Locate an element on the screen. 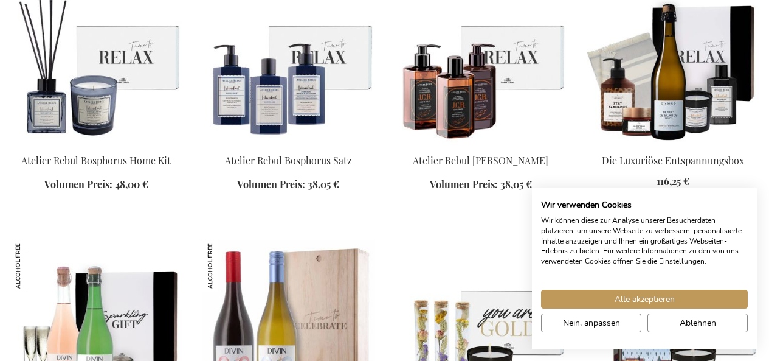 The height and width of the screenshot is (361, 769). span: Nein, anpassen is located at coordinates (592, 322).